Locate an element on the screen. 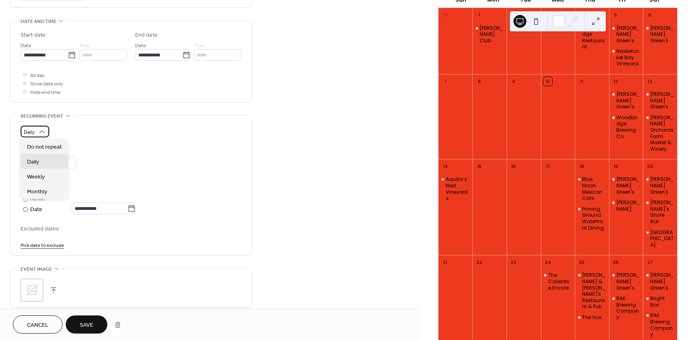 The image size is (697, 340). div: 23 is located at coordinates (513, 263).